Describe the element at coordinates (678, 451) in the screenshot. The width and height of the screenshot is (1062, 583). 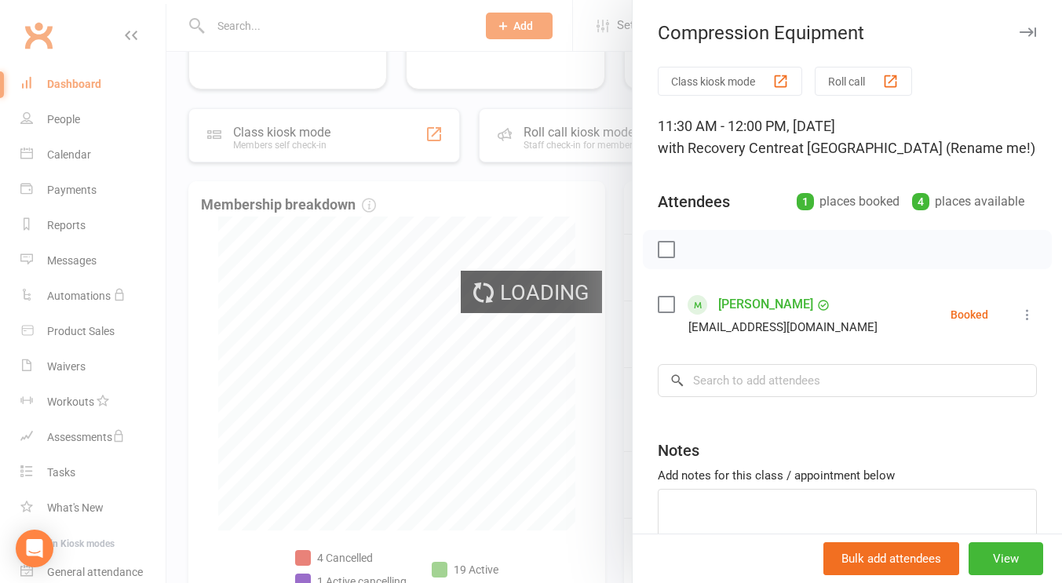
I see `div: Notes` at that location.